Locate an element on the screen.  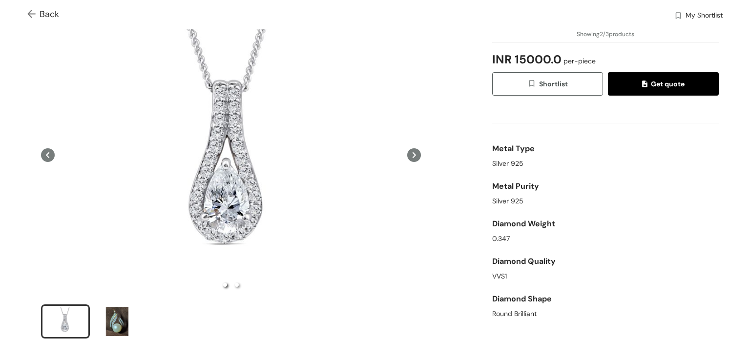
div: Round Brilliant is located at coordinates (606, 314).